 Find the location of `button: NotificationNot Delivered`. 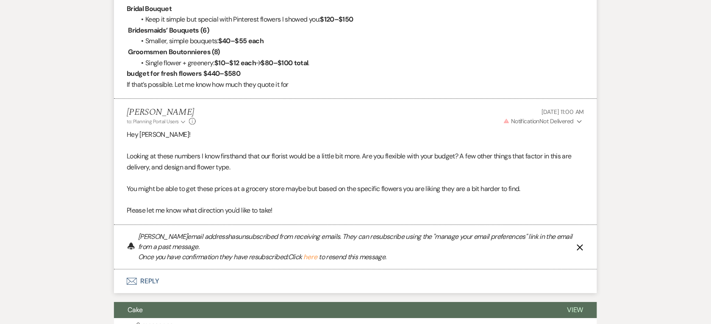

button: NotificationNot Delivered is located at coordinates (543, 121).